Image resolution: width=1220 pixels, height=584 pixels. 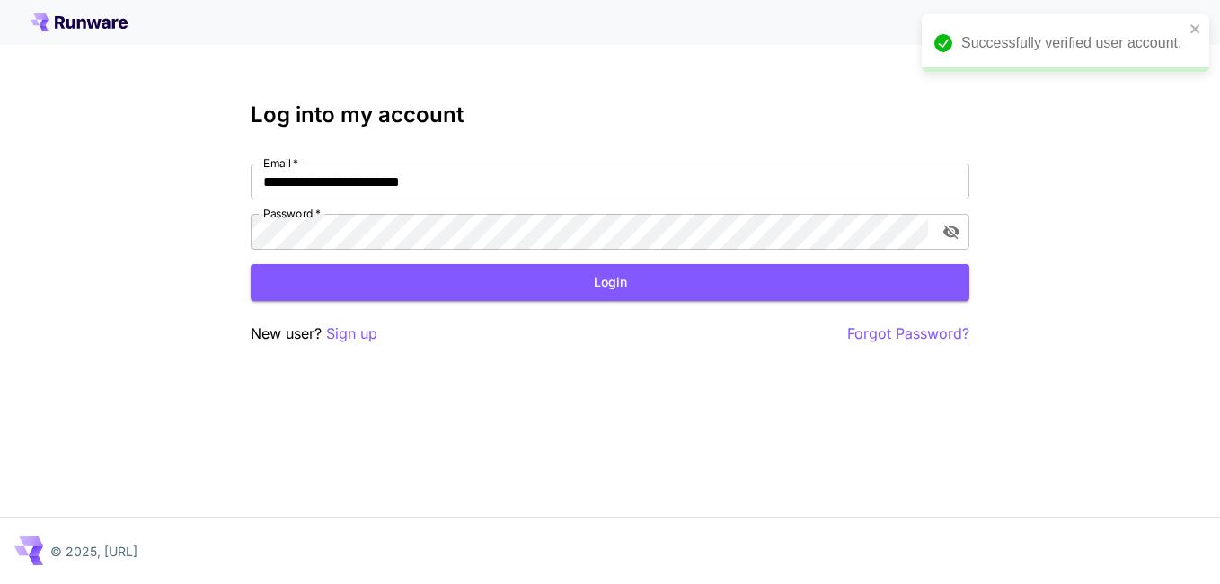 What do you see at coordinates (909, 333) in the screenshot?
I see `p: Forgot Password?` at bounding box center [909, 333].